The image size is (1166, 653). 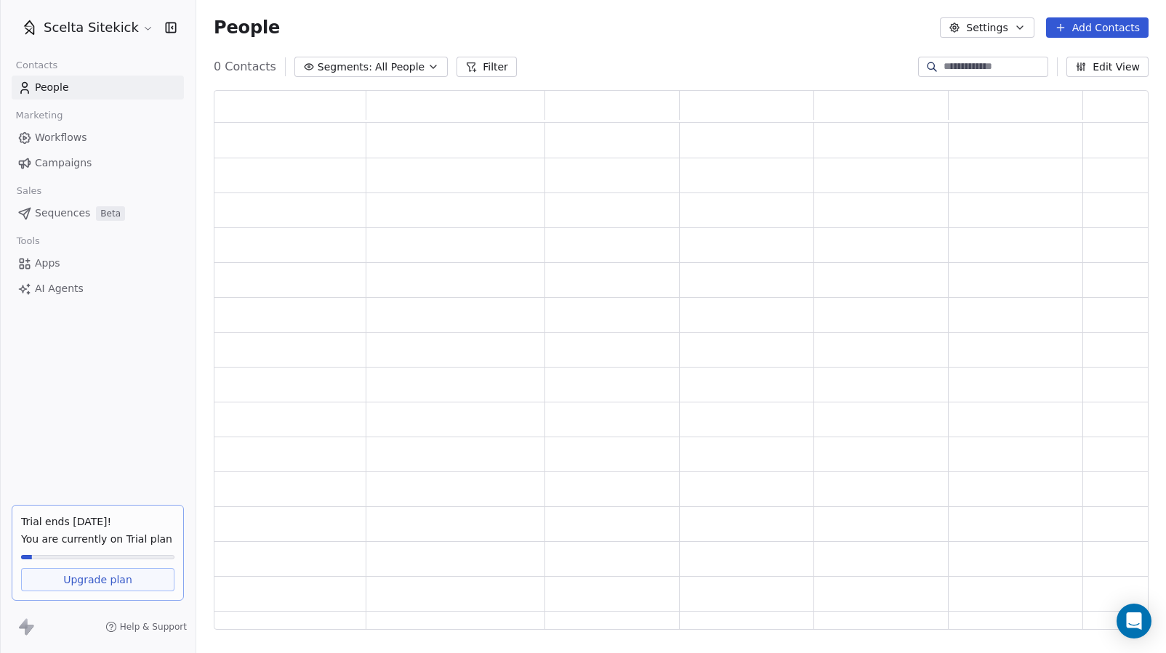 What do you see at coordinates (345, 67) in the screenshot?
I see `span: Segments:` at bounding box center [345, 67].